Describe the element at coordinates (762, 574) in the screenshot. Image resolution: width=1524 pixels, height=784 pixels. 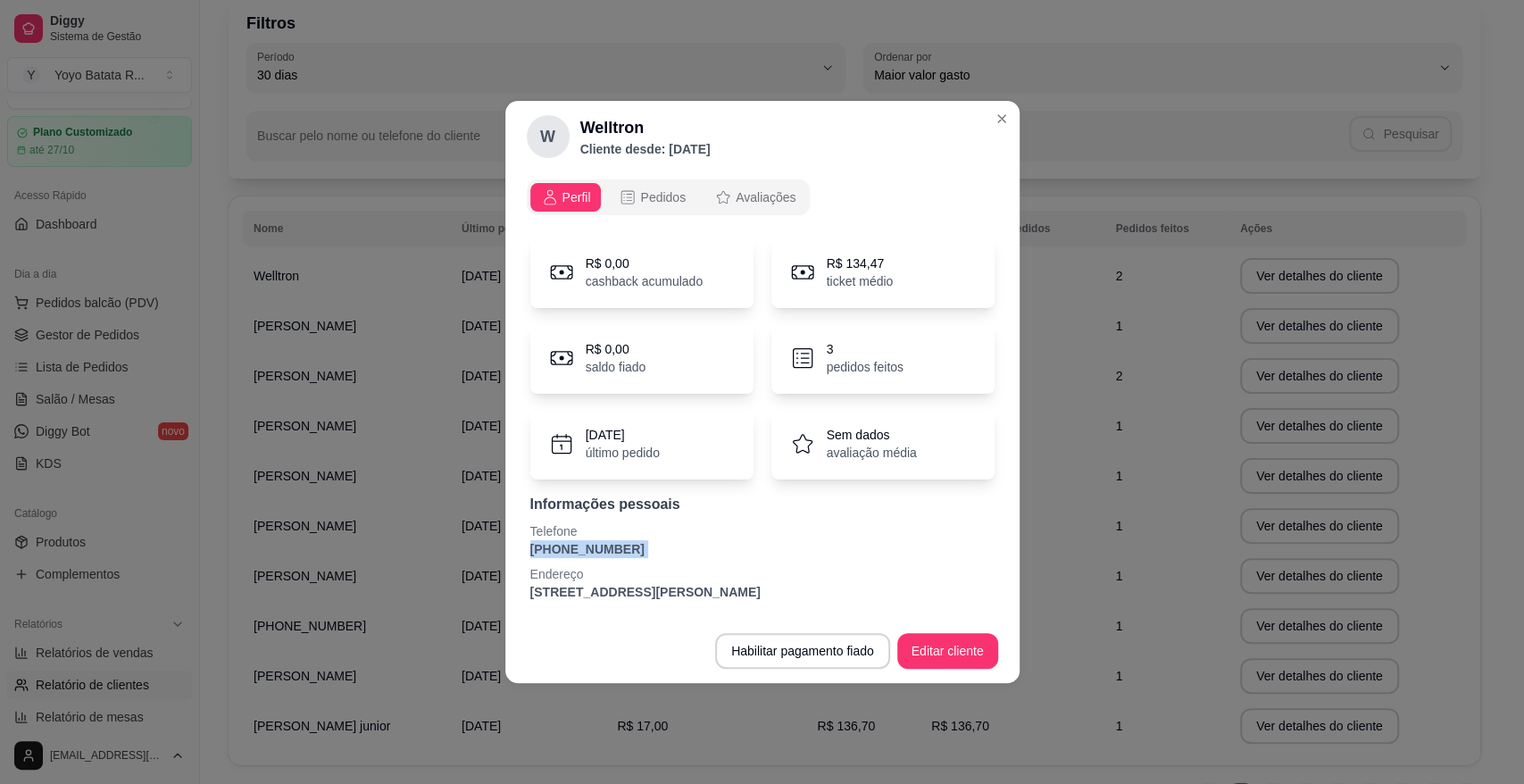
I see `p: Endereço` at that location.